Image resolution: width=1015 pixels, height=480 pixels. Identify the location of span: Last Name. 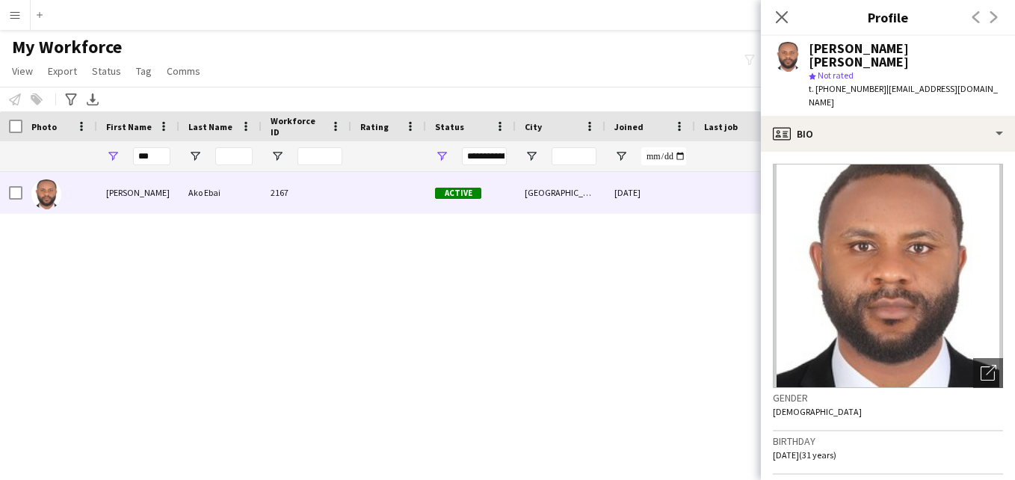
(210, 126).